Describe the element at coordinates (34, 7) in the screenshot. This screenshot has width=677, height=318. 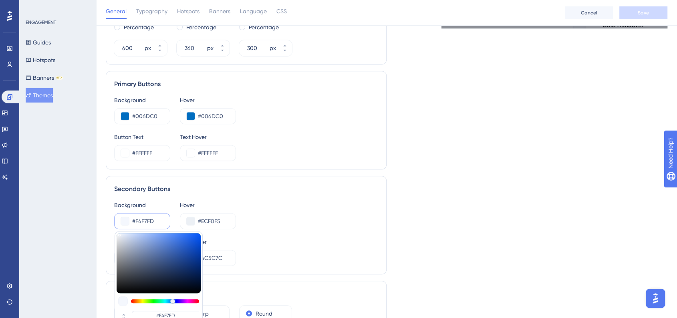
I see `span: Need Help?` at that location.